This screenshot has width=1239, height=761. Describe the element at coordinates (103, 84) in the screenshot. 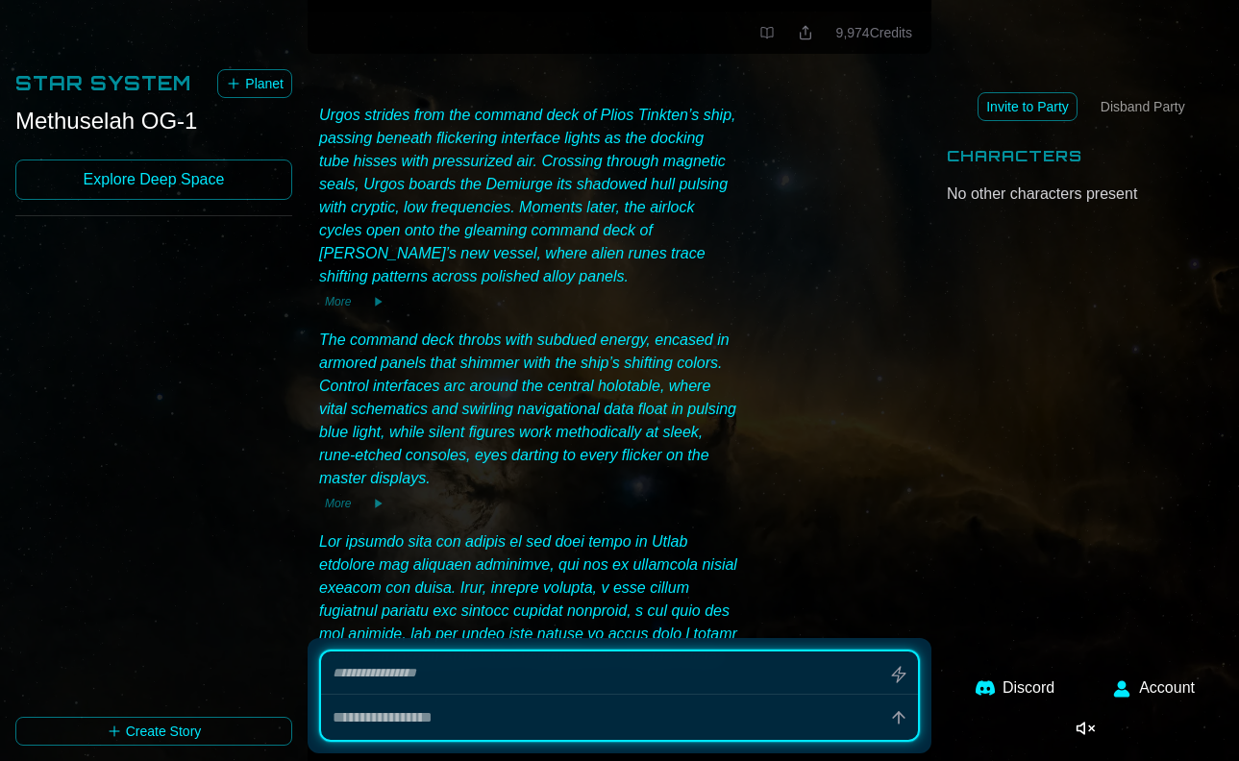

I see `h2: Star System` at that location.